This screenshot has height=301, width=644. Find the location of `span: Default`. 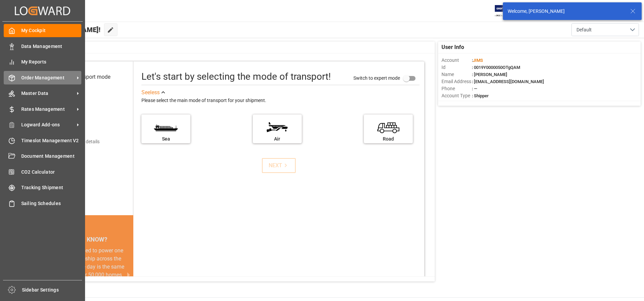

span: Default is located at coordinates (584, 30).